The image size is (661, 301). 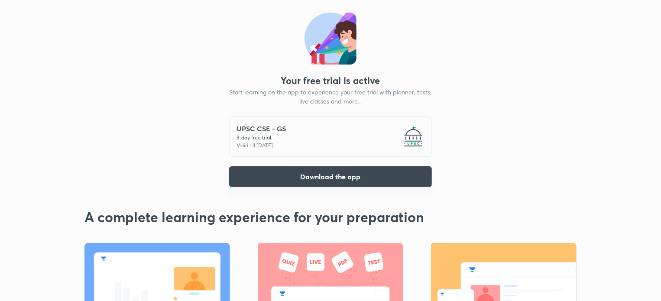 I want to click on p: Start learning on the app to experience your free trial with planner, tests, live classes and mor..., so click(x=331, y=97).